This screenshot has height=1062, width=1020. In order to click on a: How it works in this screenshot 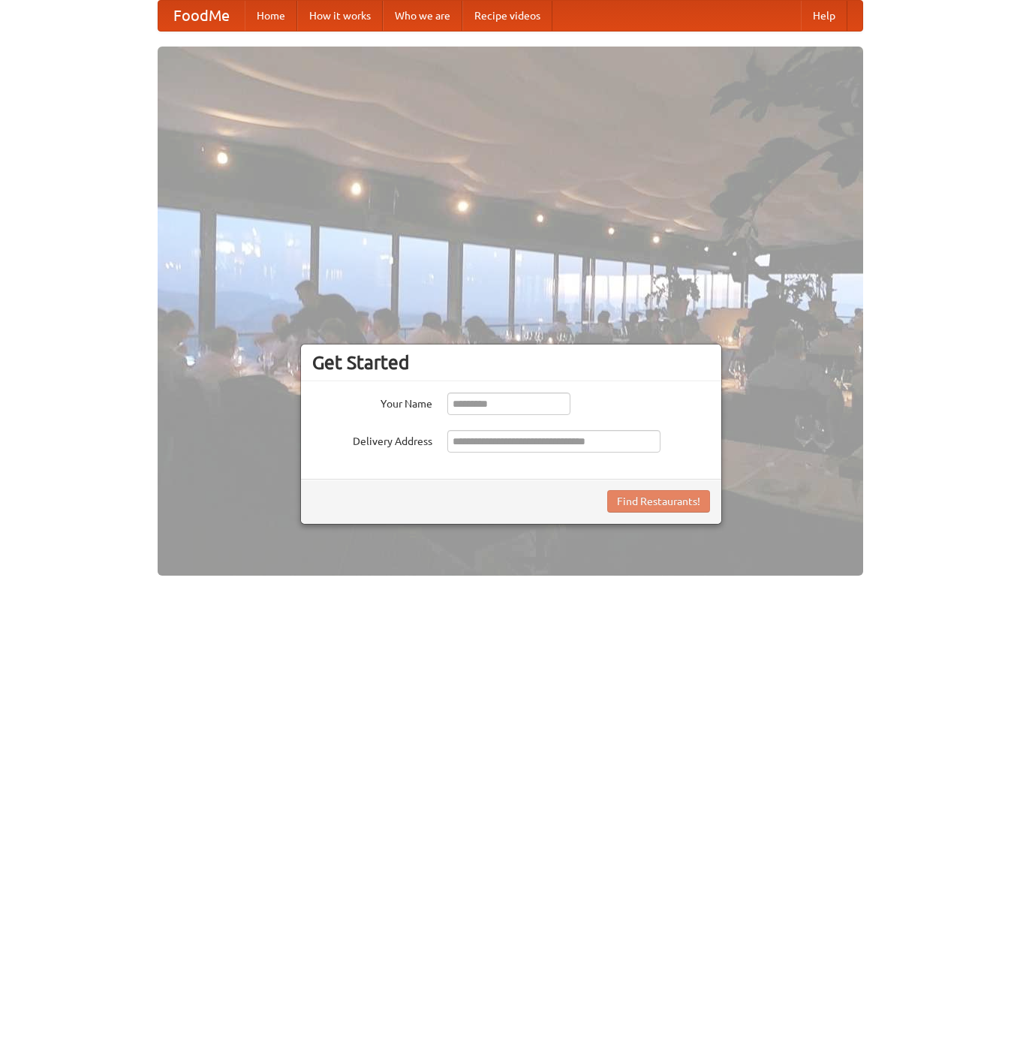, I will do `click(340, 16)`.